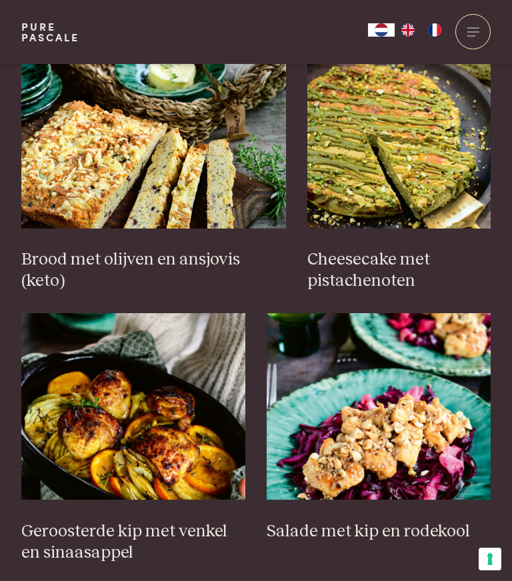 This screenshot has height=581, width=512. Describe the element at coordinates (133, 542) in the screenshot. I see `h3: Geroosterde kip met venkel en sinaasappel` at that location.